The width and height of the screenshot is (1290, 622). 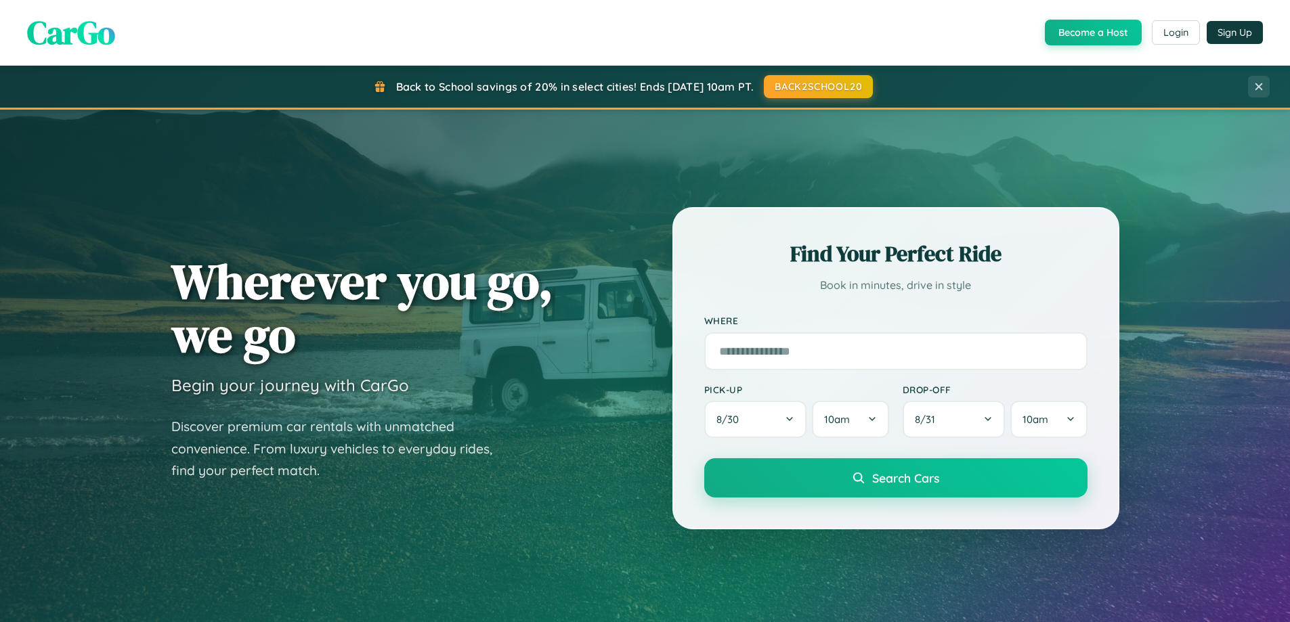 I want to click on button: 8/30, so click(x=756, y=419).